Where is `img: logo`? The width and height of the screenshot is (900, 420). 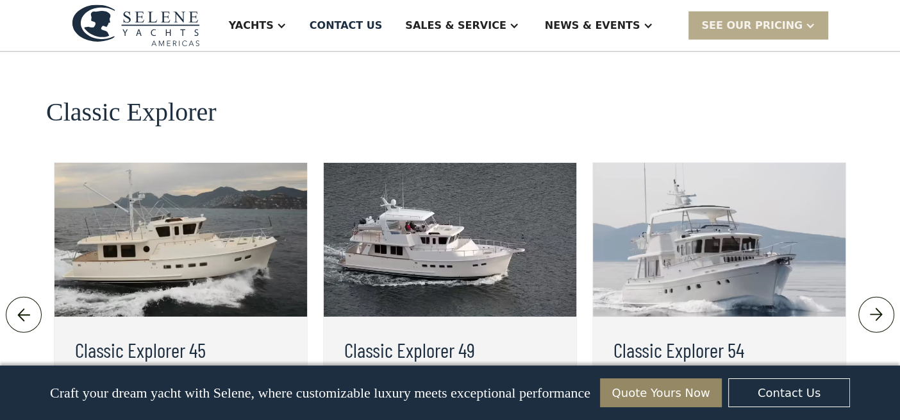
img: logo is located at coordinates (136, 25).